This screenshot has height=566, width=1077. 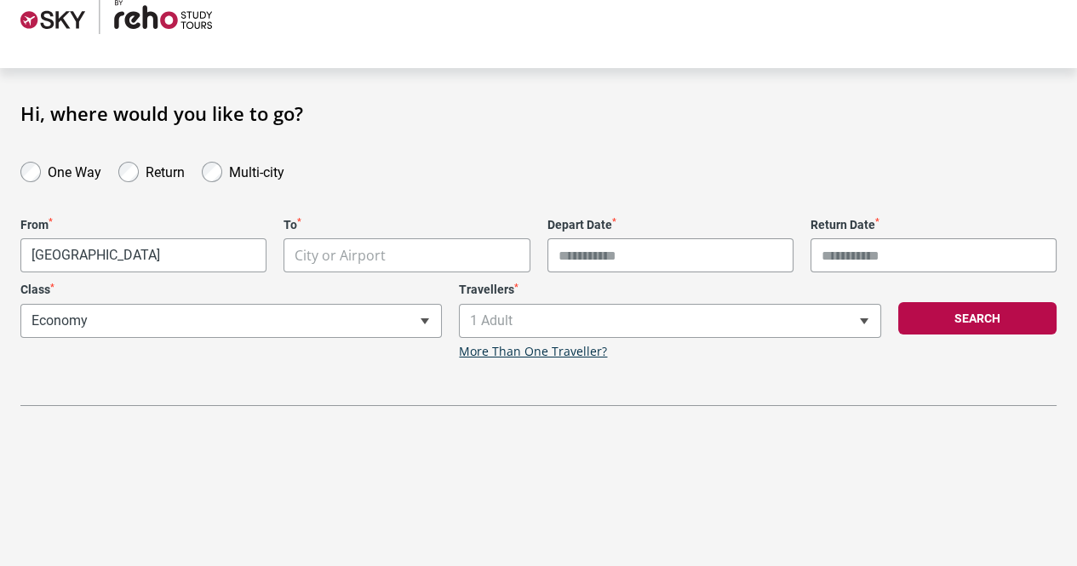 I want to click on span: Economy, so click(x=231, y=321).